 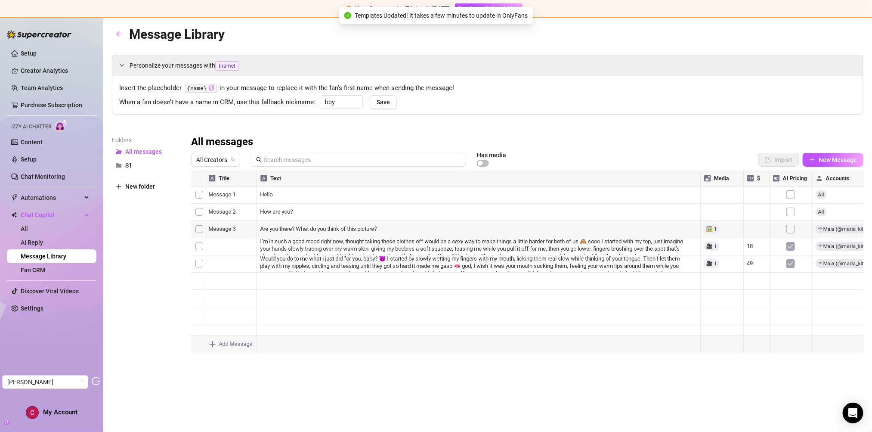 I want to click on a: Message Library, so click(x=43, y=256).